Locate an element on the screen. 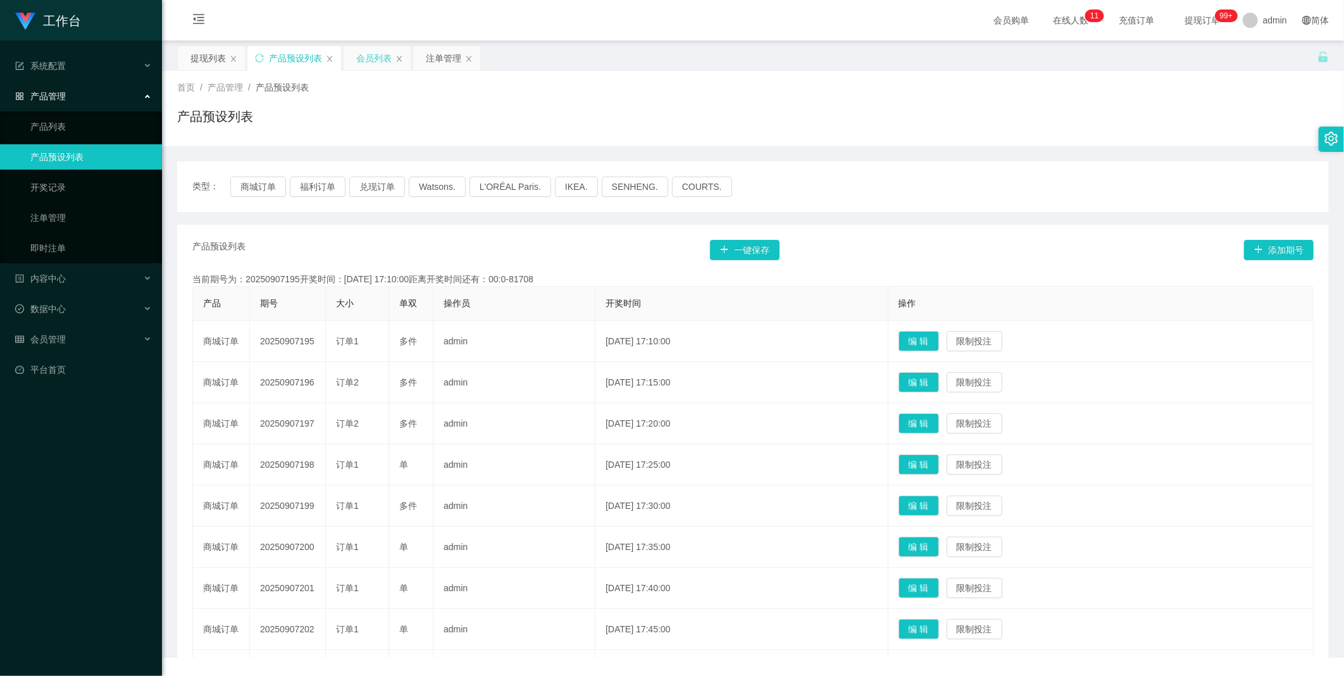  button: SENHENG. is located at coordinates (635, 187).